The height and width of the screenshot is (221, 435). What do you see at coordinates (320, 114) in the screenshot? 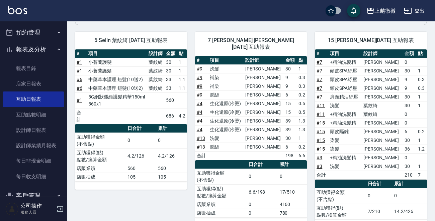
I see `a: #11` at bounding box center [320, 114].